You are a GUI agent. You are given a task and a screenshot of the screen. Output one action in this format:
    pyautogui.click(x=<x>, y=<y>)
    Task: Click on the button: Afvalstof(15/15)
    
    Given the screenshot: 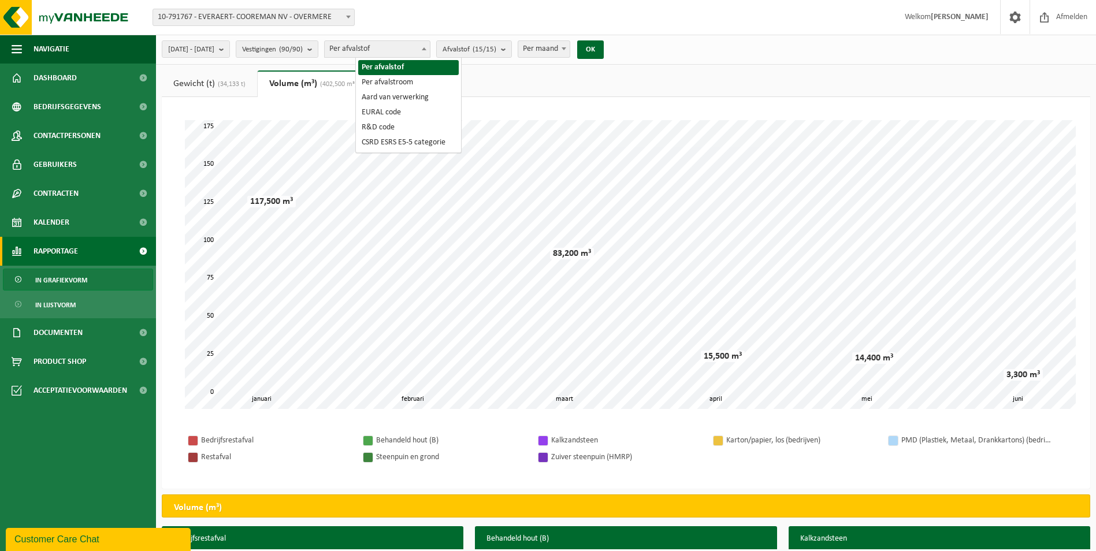 What is the action you would take?
    pyautogui.click(x=474, y=49)
    